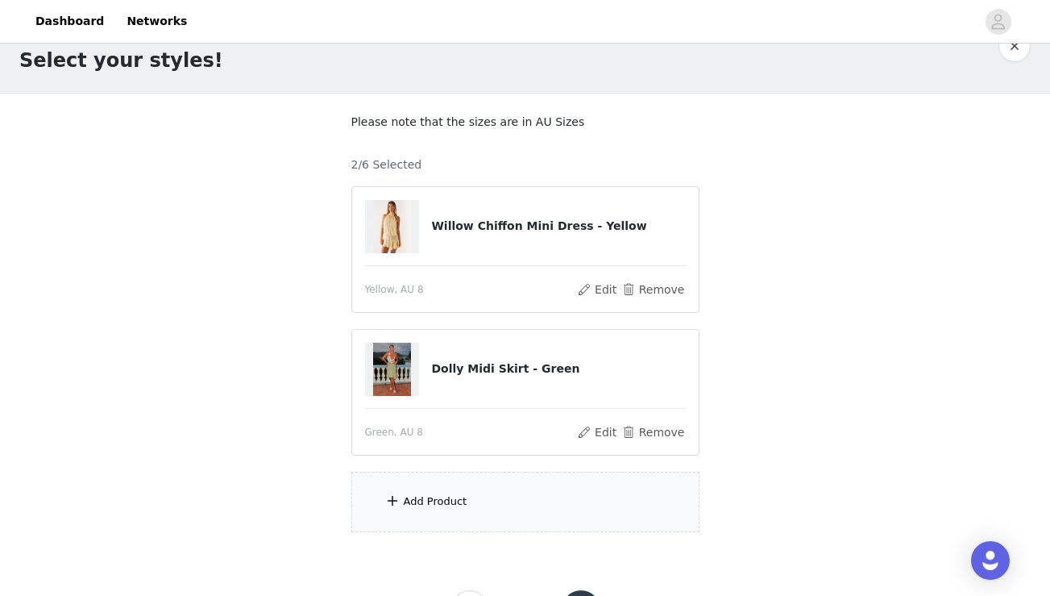 This screenshot has width=1050, height=596. What do you see at coordinates (394, 432) in the screenshot?
I see `span: Green, AU 8` at bounding box center [394, 432].